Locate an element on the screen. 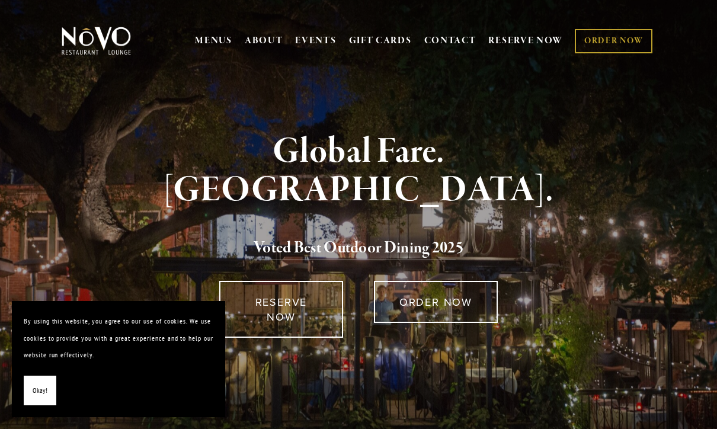 The height and width of the screenshot is (429, 717). a: ABOUT is located at coordinates (264, 41).